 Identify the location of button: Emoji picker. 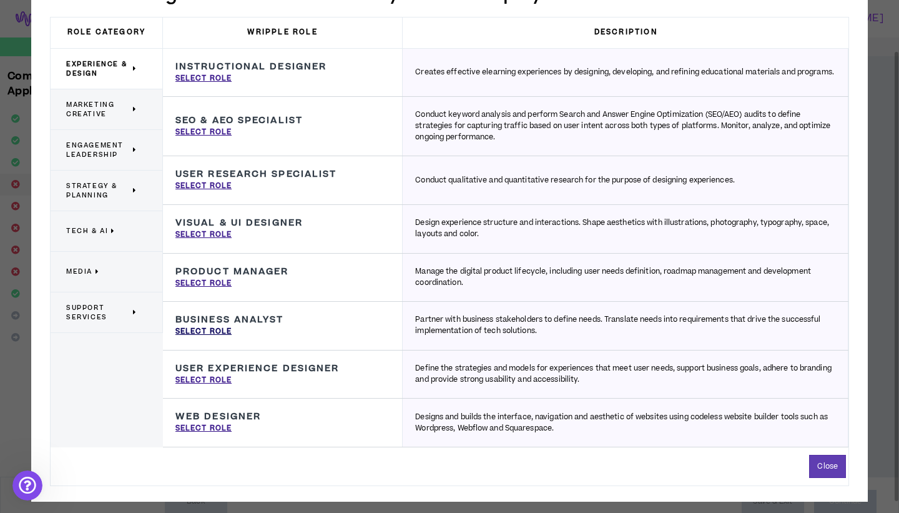
(44, 414).